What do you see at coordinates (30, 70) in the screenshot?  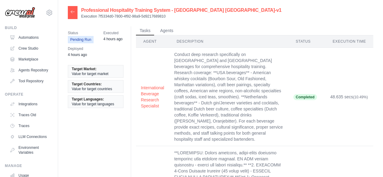 I see `a: Agents Repository` at bounding box center [30, 70].